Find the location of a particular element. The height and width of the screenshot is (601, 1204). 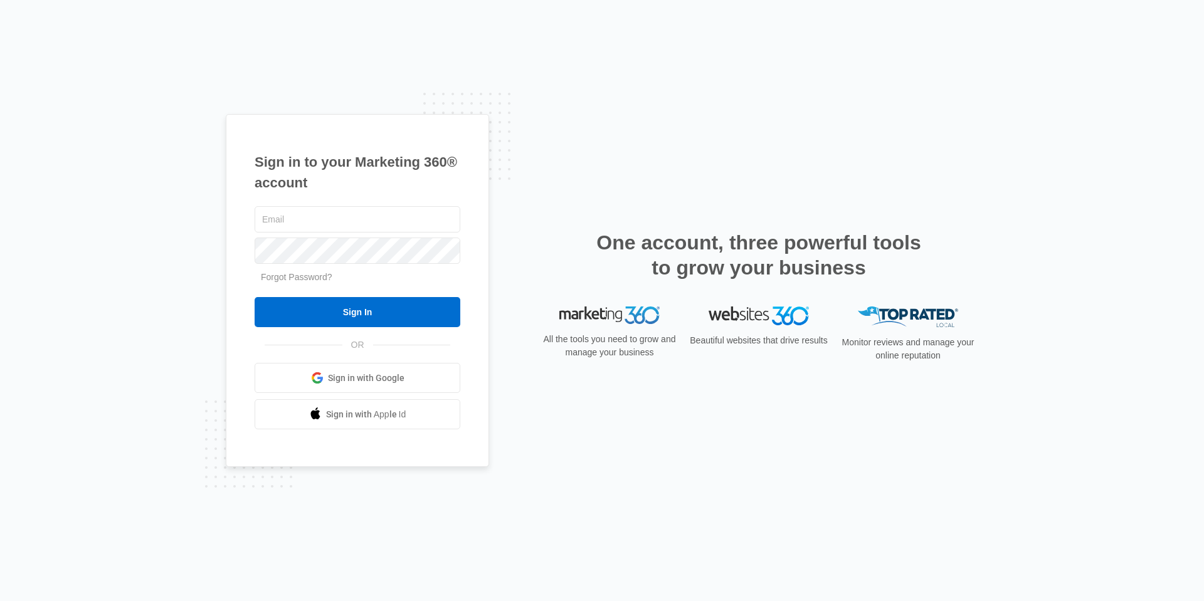

span: OR is located at coordinates (357, 345).